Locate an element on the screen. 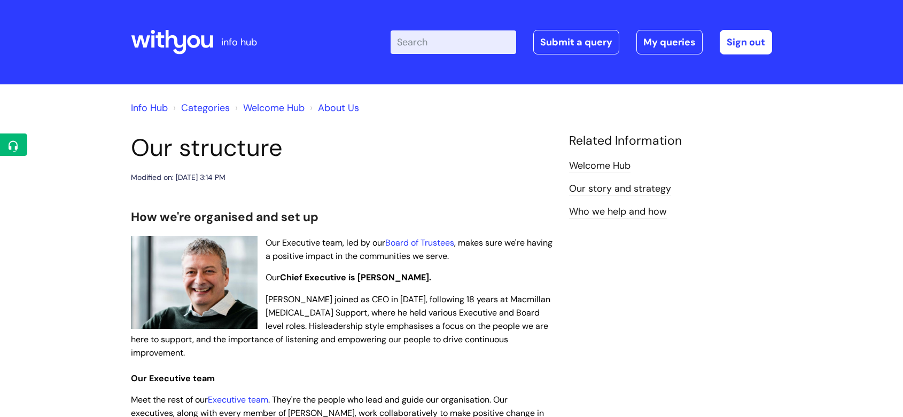 The height and width of the screenshot is (417, 903). p: info hub is located at coordinates (239, 42).